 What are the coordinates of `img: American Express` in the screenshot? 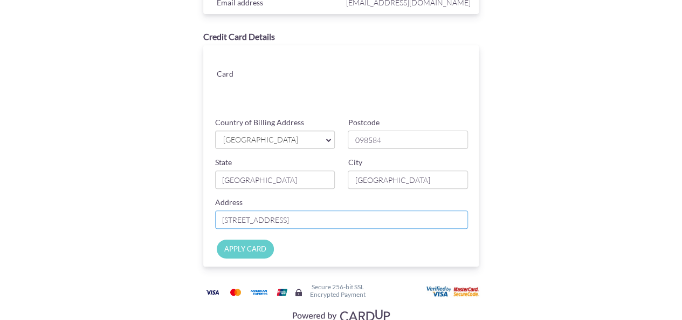 It's located at (259, 292).